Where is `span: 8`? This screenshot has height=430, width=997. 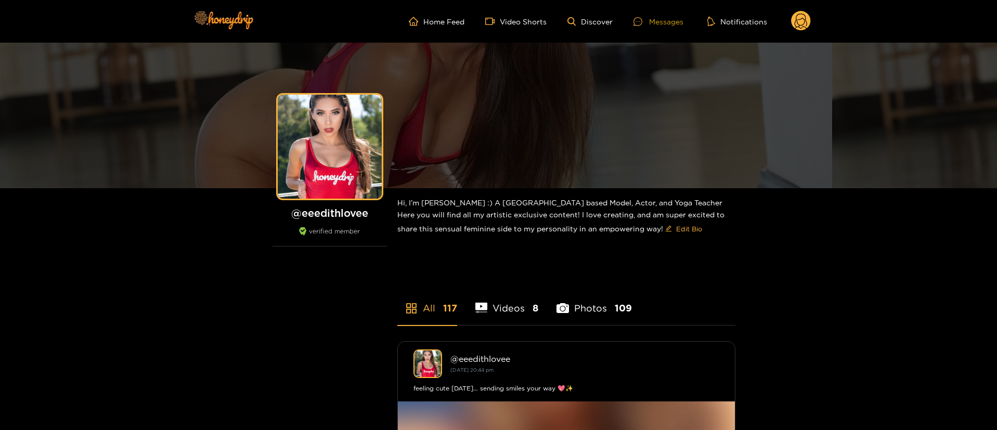
span: 8 is located at coordinates (535, 308).